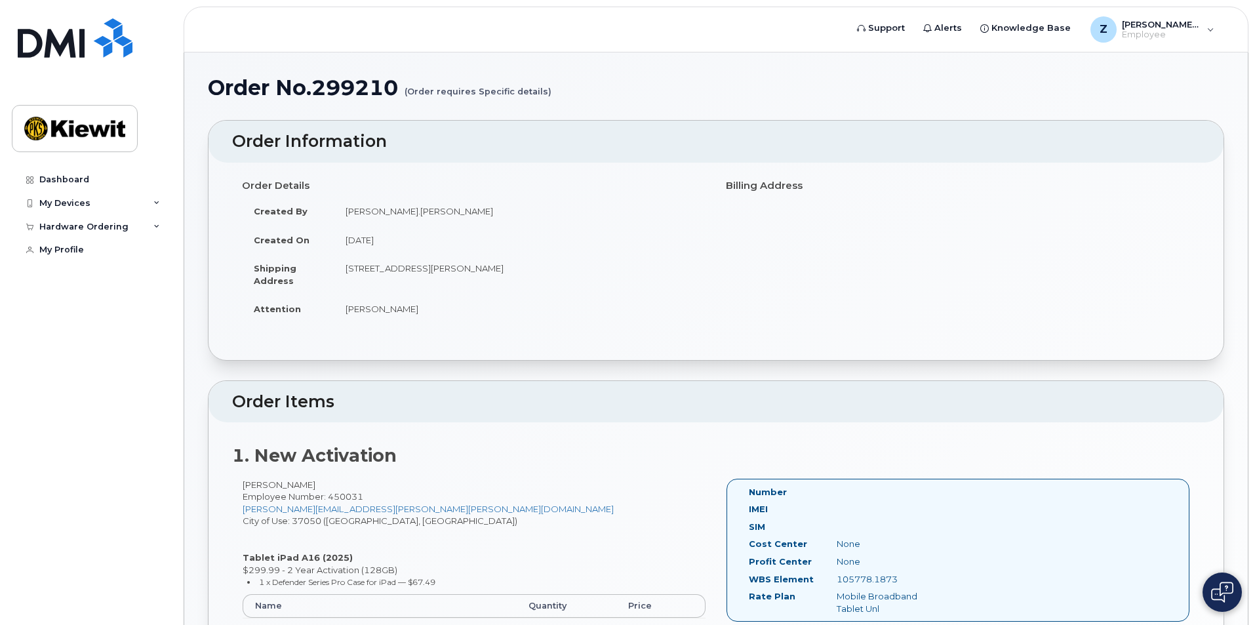 The width and height of the screenshot is (1255, 625). Describe the element at coordinates (777, 543) in the screenshot. I see `label: Cost Center` at that location.